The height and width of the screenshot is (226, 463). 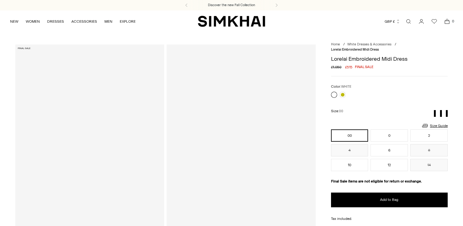 What do you see at coordinates (389, 218) in the screenshot?
I see `div: Tax included.` at bounding box center [389, 218].